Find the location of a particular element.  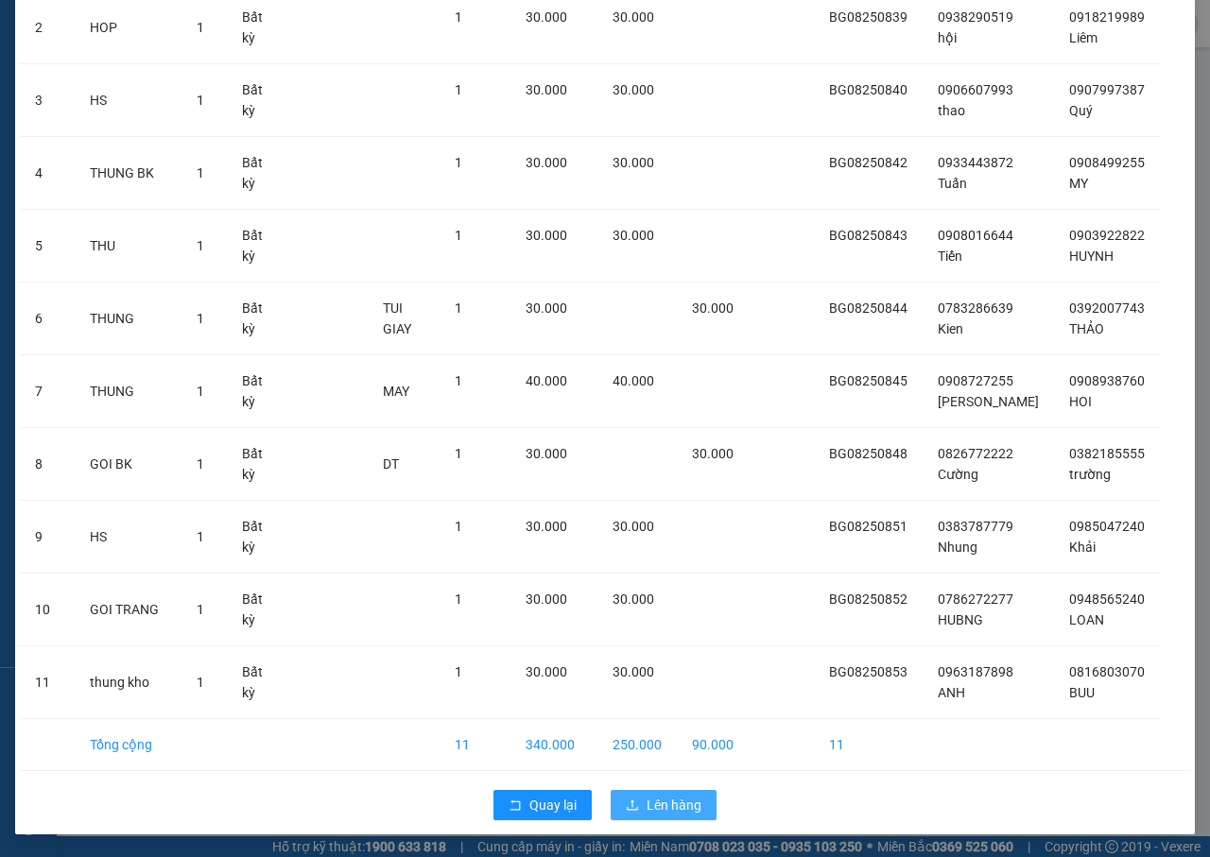

span: 0903922822 is located at coordinates (1107, 235).